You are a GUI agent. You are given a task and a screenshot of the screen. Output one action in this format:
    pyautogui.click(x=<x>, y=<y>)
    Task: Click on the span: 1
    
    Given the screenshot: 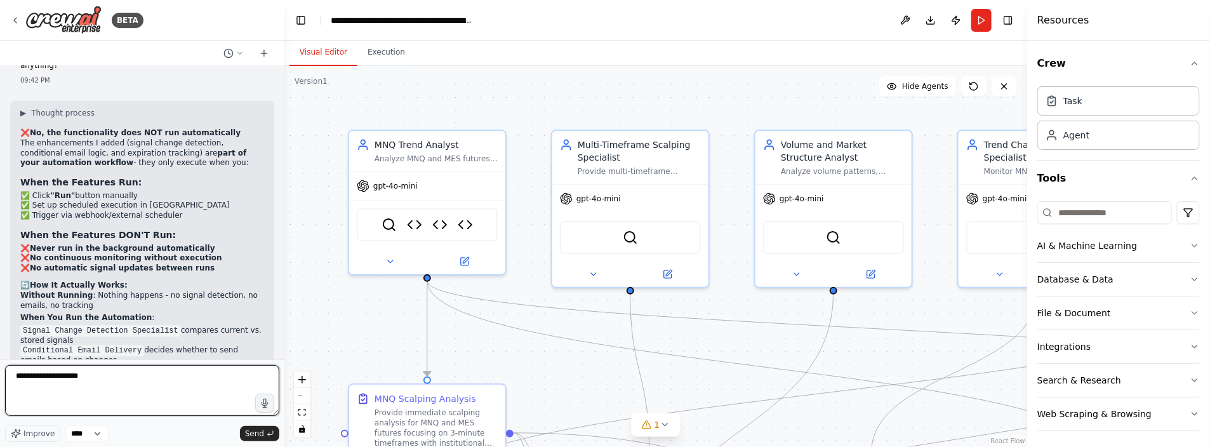 What is the action you would take?
    pyautogui.click(x=657, y=425)
    